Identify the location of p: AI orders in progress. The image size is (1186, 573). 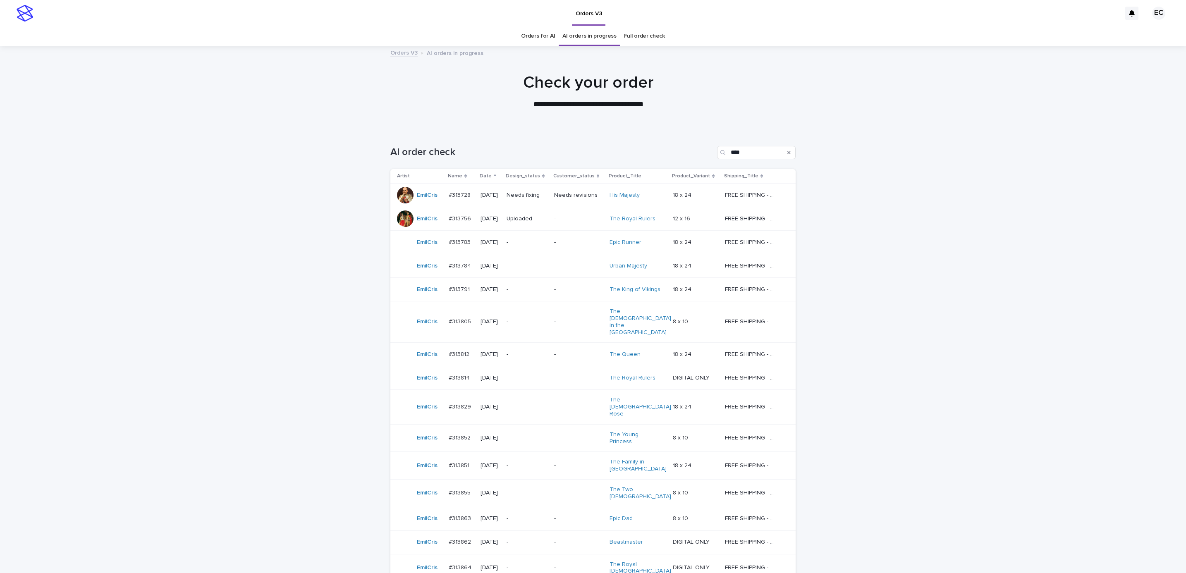
(455, 53).